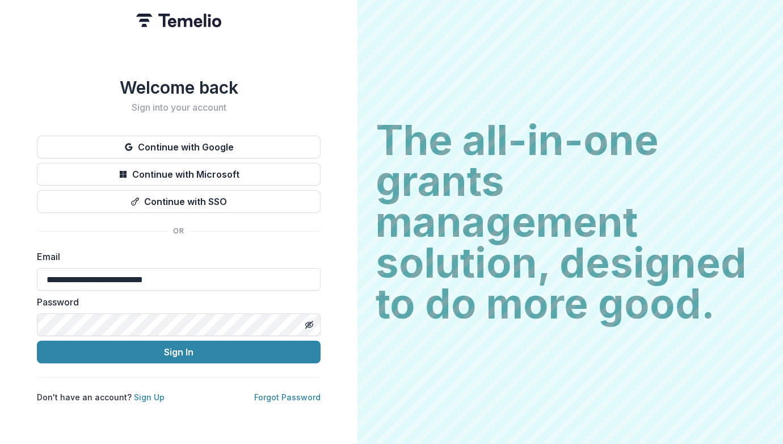 This screenshot has width=783, height=444. I want to click on label: Password, so click(175, 302).